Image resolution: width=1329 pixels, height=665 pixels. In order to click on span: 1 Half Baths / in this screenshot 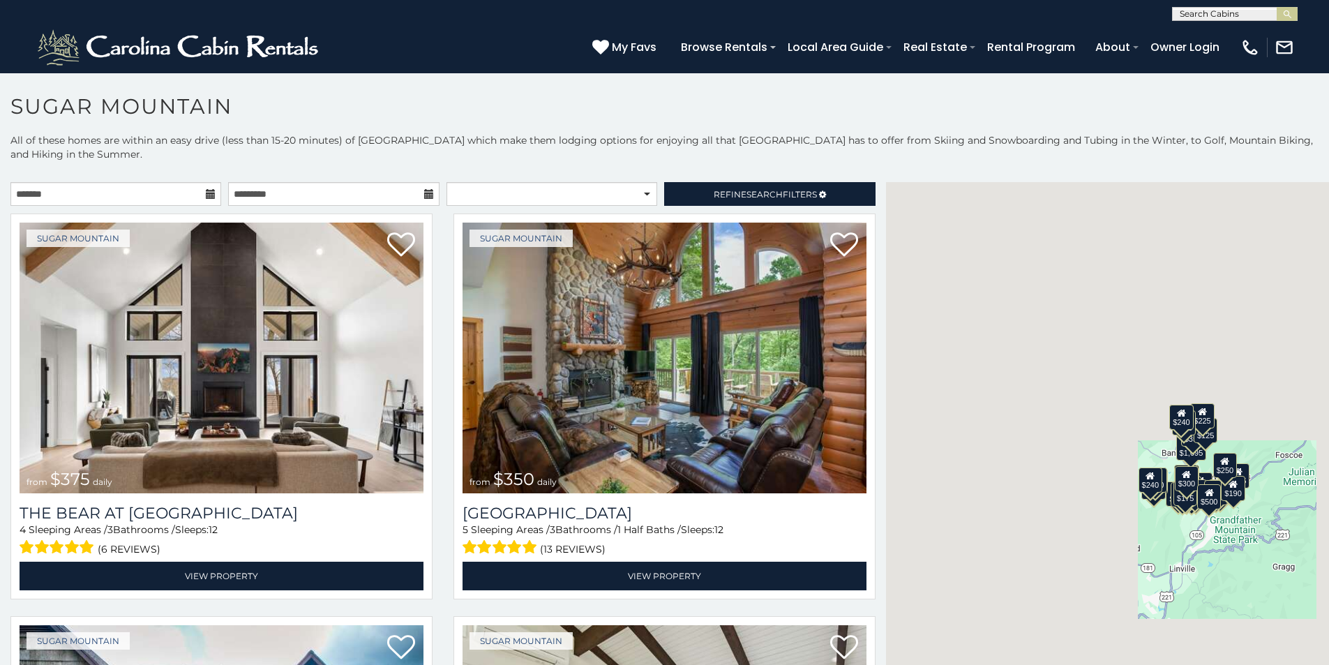, I will do `click(649, 529)`.